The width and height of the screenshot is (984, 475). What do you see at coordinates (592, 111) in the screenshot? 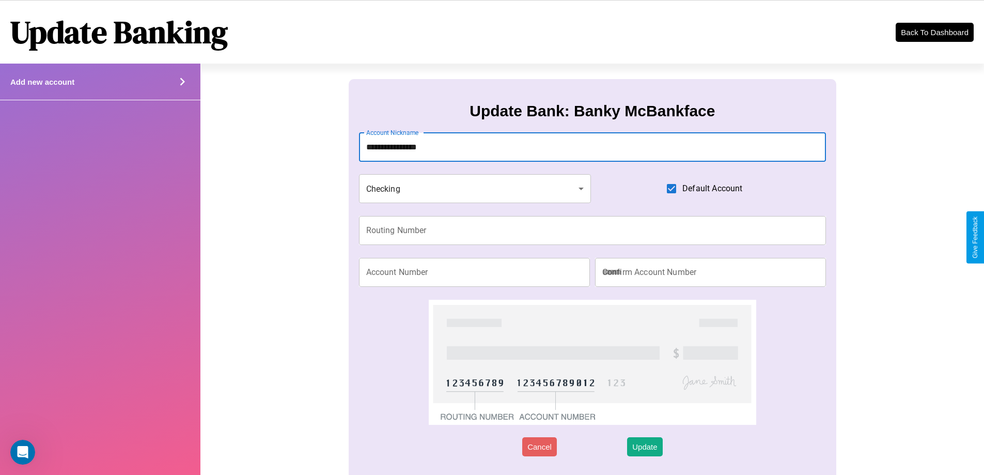
I see `h3: Update Bank: Banky McBankface` at bounding box center [592, 111].